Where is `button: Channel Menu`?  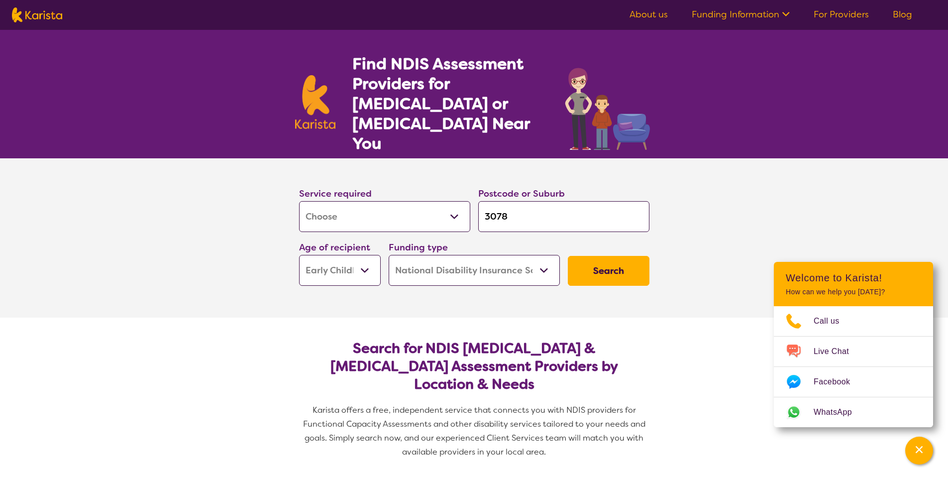
button: Channel Menu is located at coordinates (919, 450).